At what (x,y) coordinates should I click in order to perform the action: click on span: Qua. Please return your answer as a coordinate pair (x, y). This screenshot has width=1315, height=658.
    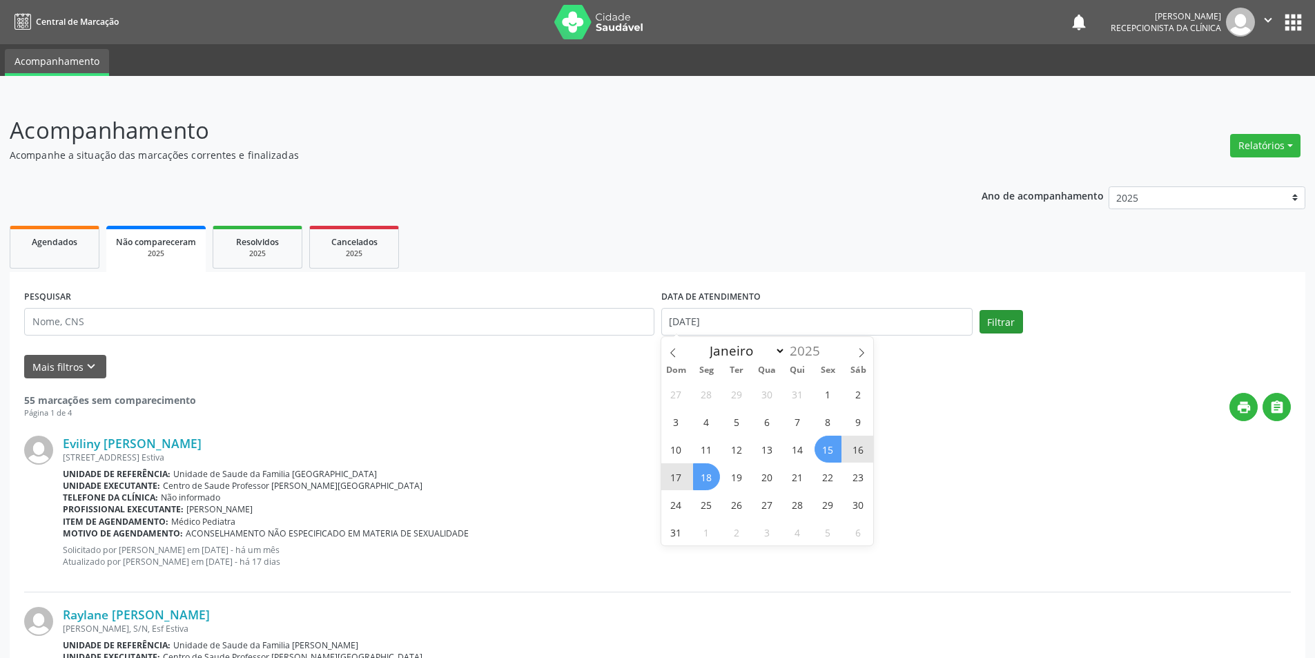
    Looking at the image, I should click on (767, 370).